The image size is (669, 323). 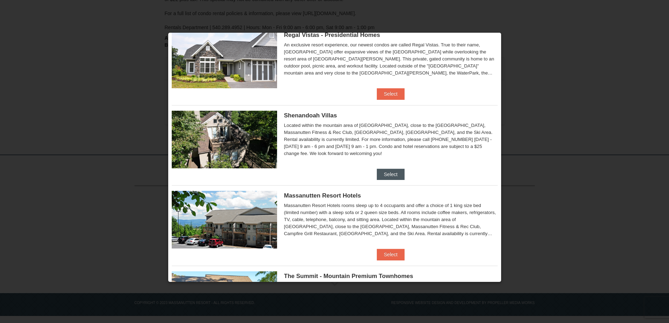 What do you see at coordinates (311, 115) in the screenshot?
I see `span: Shenandoah Villas` at bounding box center [311, 115].